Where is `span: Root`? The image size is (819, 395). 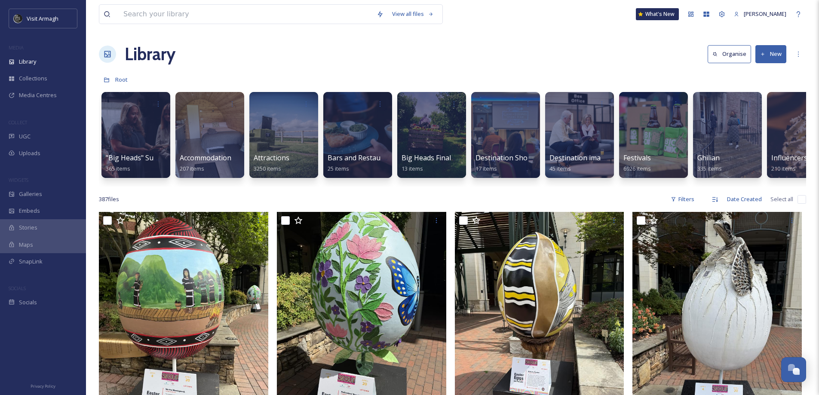 span: Root is located at coordinates (121, 80).